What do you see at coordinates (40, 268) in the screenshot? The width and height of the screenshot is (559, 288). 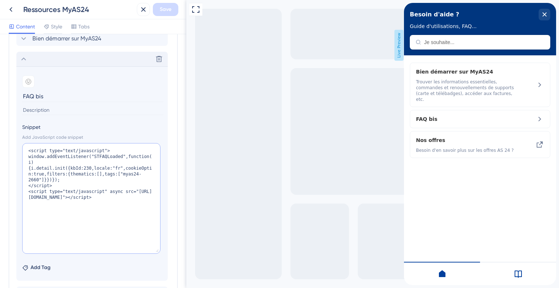 I see `span: Add Tag` at bounding box center [40, 268].